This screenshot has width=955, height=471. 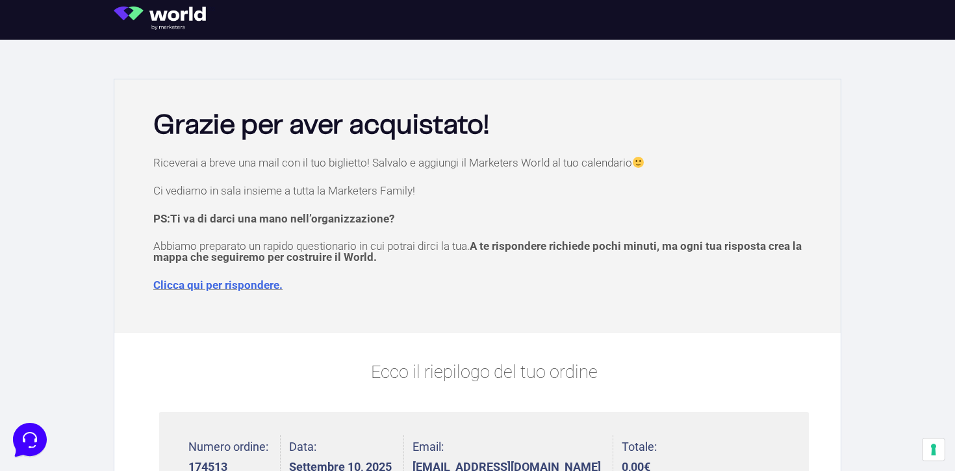 What do you see at coordinates (50, 366) in the screenshot?
I see `button: Home` at bounding box center [50, 366].